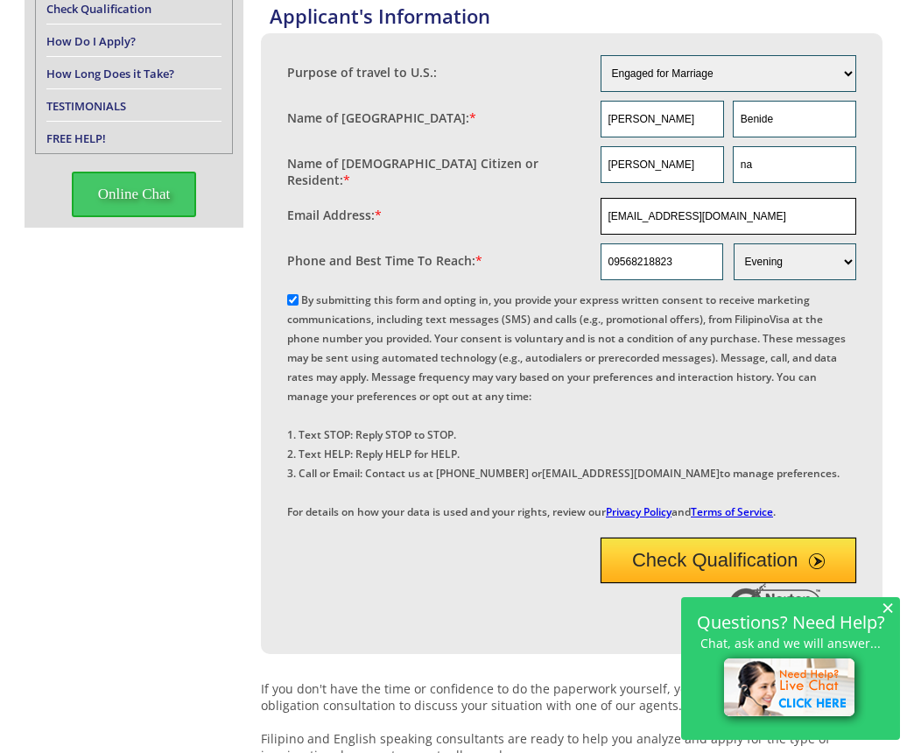 The height and width of the screenshot is (753, 907). Describe the element at coordinates (76, 138) in the screenshot. I see `a: FREE HELP!` at that location.